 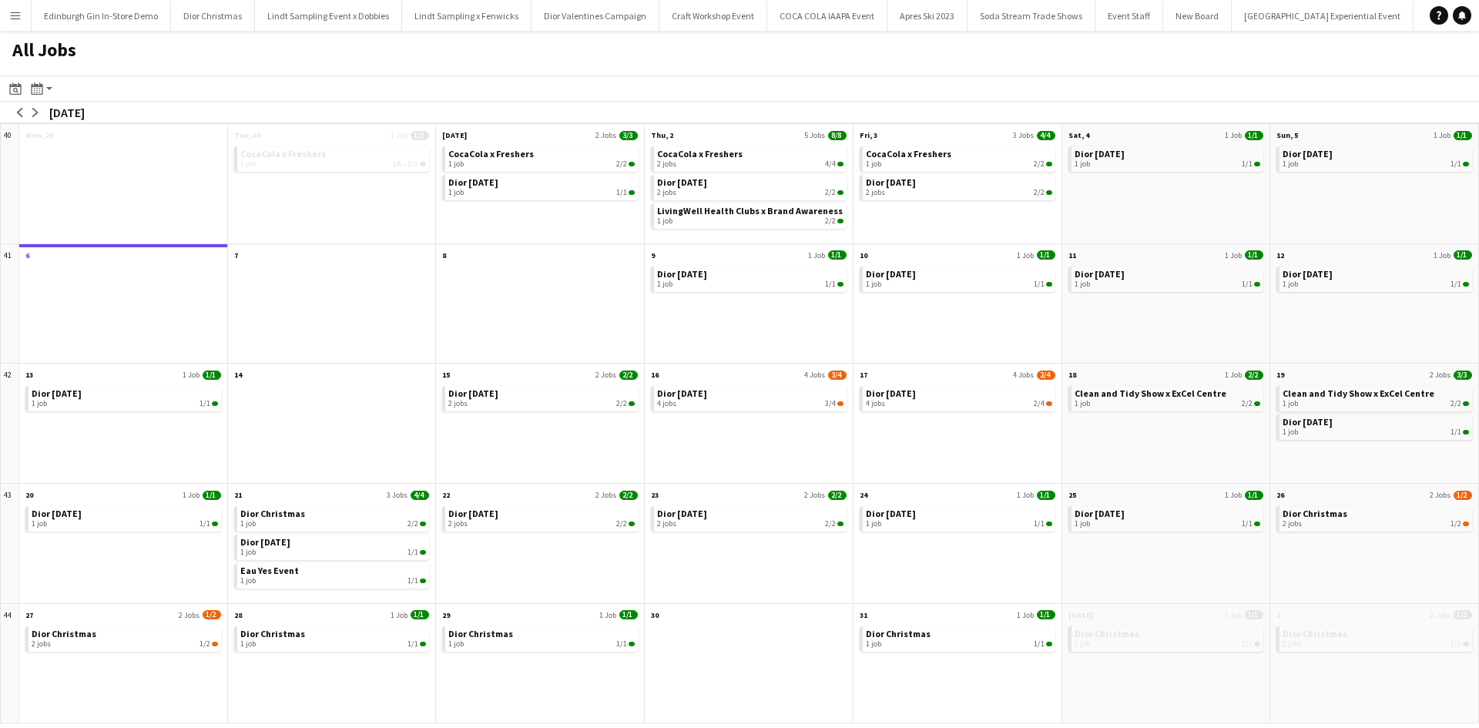 I want to click on span: 7, so click(x=236, y=255).